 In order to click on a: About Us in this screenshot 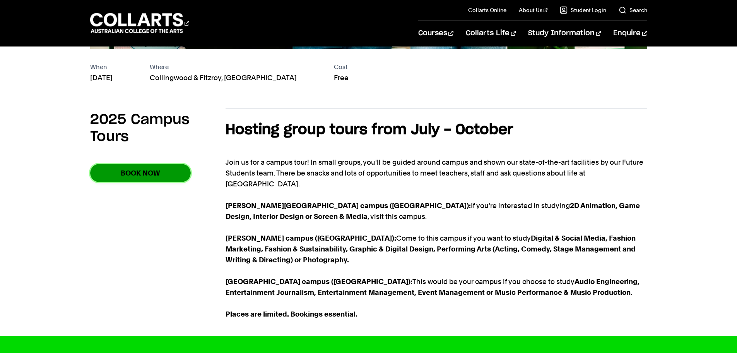, I will do `click(533, 10)`.